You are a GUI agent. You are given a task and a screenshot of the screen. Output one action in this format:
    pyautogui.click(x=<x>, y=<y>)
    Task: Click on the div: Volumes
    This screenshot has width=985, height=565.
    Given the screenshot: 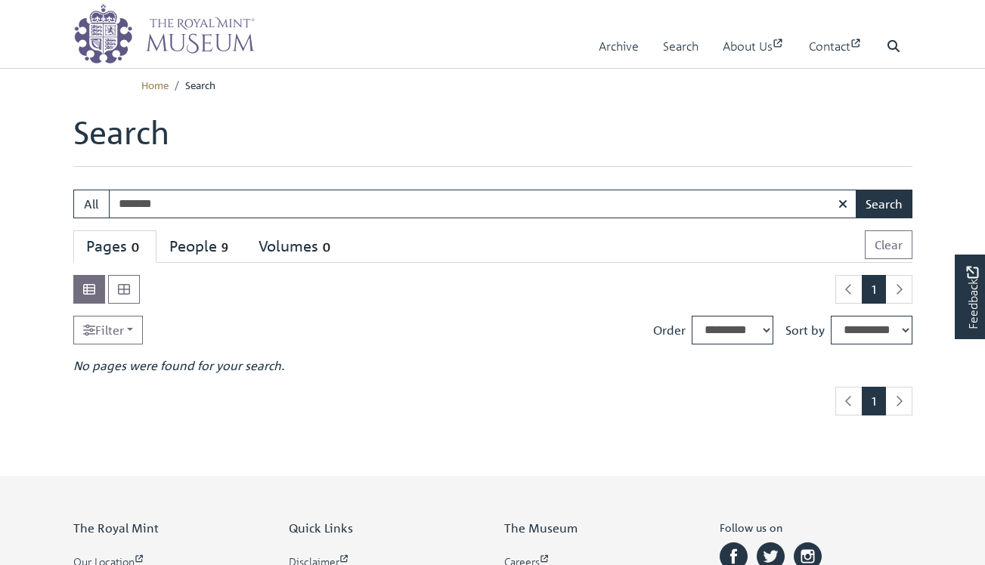 What is the action you would take?
    pyautogui.click(x=296, y=246)
    